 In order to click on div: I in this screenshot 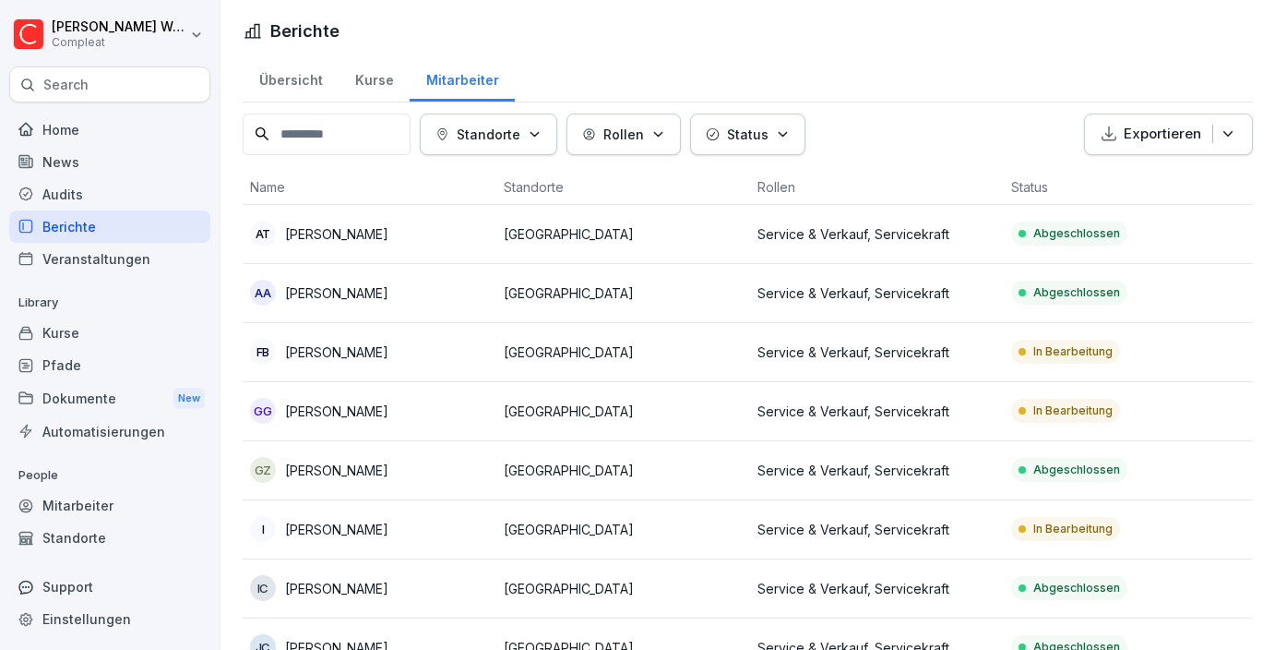, I will do `click(263, 529)`.